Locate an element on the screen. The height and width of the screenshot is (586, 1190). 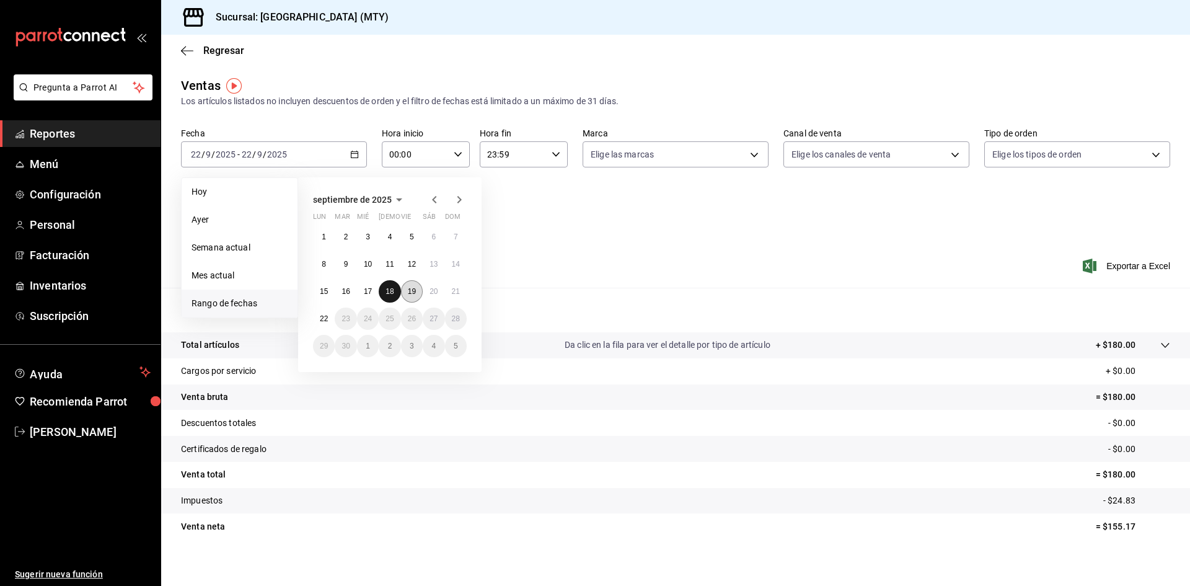
button: 5 de octubre de 2025 is located at coordinates (456, 346).